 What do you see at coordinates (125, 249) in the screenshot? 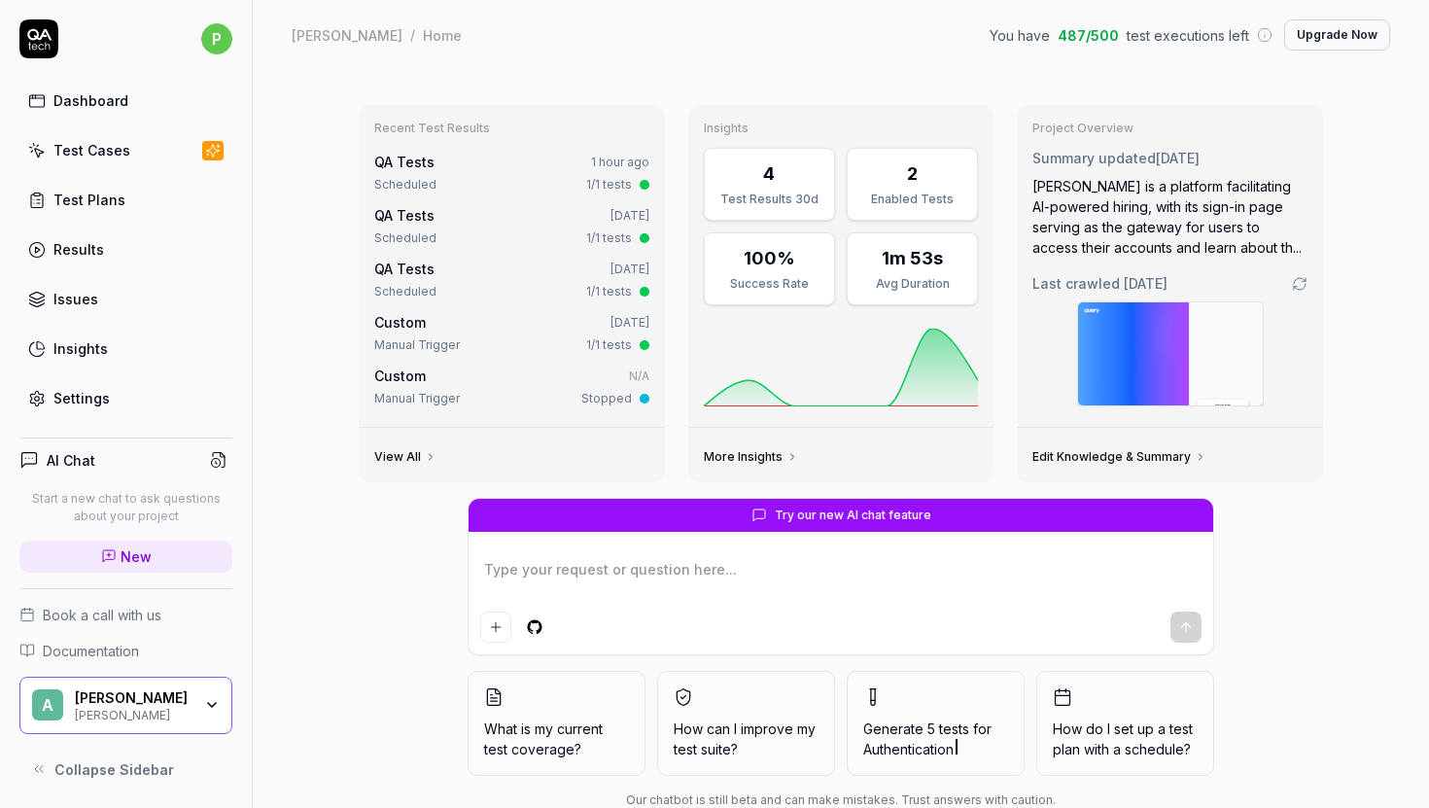
I see `a: Results` at bounding box center [125, 249].